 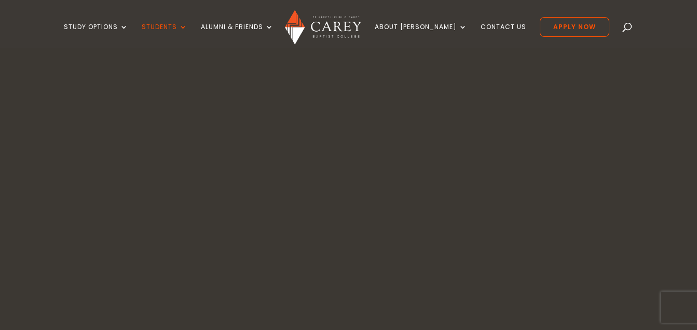 What do you see at coordinates (96, 35) in the screenshot?
I see `a: Study Options` at bounding box center [96, 35].